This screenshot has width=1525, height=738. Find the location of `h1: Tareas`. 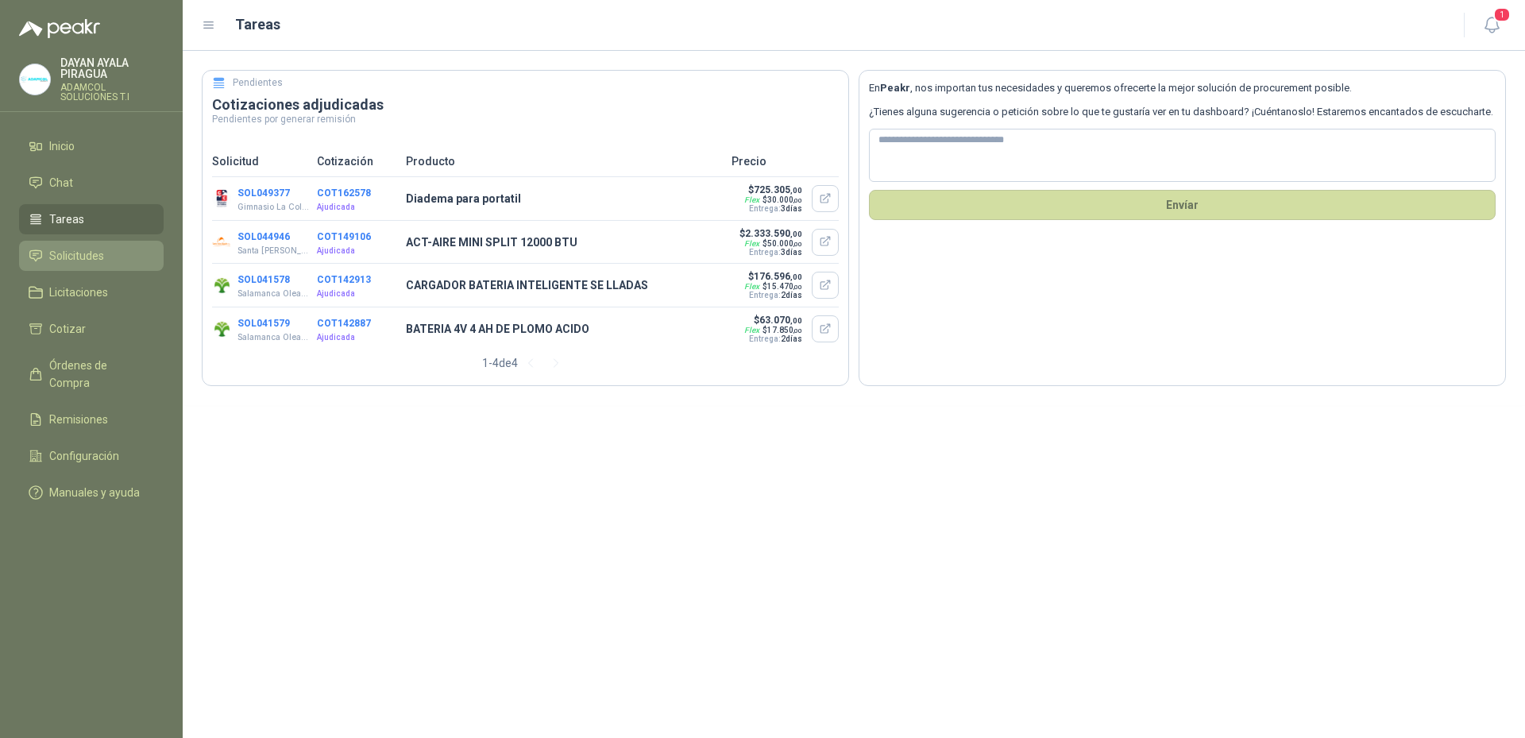

h1: Tareas is located at coordinates (257, 25).